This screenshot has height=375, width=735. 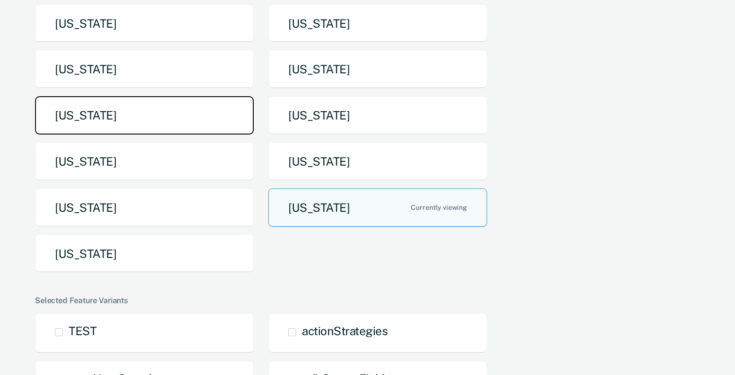 What do you see at coordinates (82, 331) in the screenshot?
I see `span: TEST` at bounding box center [82, 331].